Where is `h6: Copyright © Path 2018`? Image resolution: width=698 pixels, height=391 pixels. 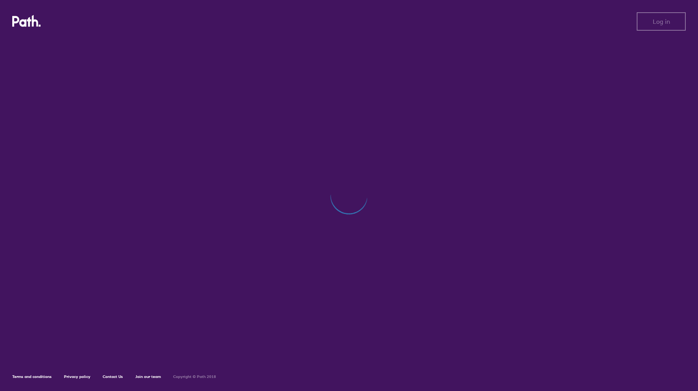 h6: Copyright © Path 2018 is located at coordinates (195, 377).